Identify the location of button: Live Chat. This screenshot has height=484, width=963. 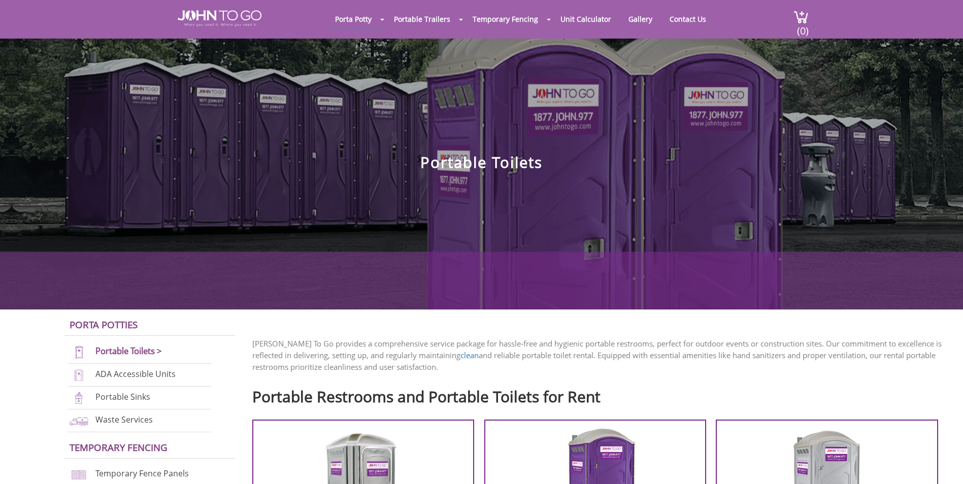
(942, 464).